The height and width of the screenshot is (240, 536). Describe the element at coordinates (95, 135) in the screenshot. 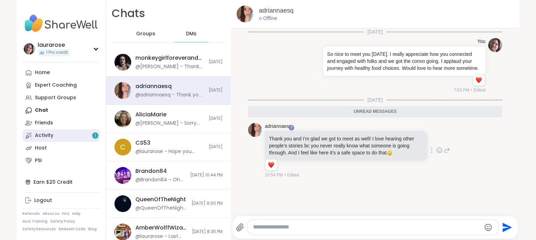

I see `span: 1` at that location.